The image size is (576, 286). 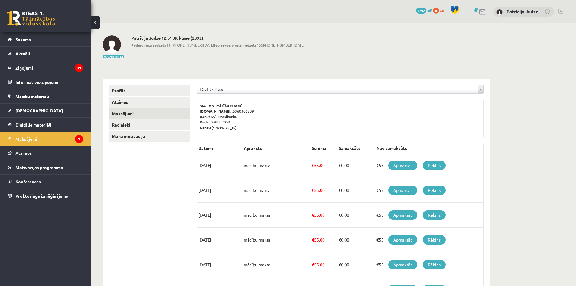 What do you see at coordinates (149, 90) in the screenshot?
I see `a: Profils` at bounding box center [149, 90].